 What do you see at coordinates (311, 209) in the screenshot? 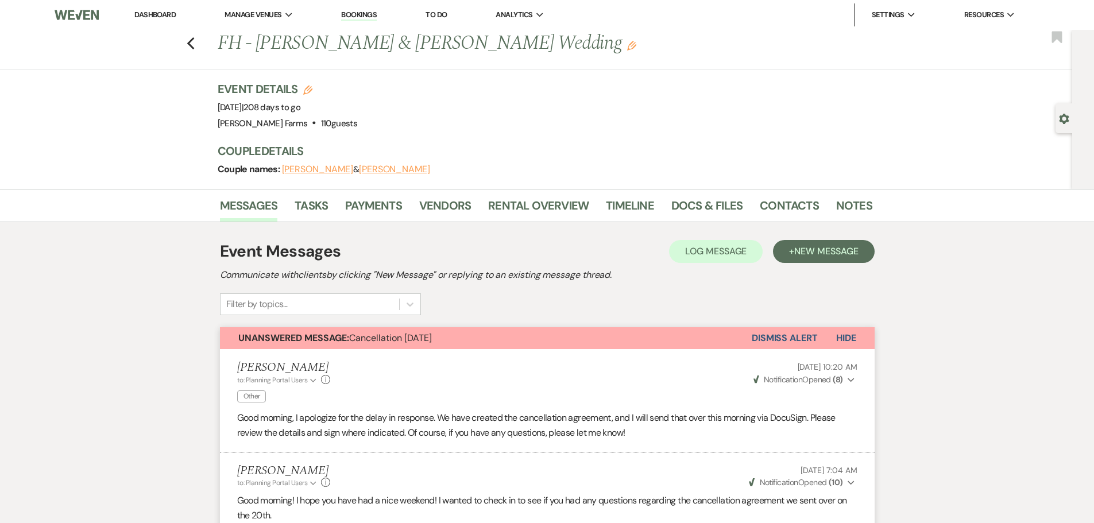
I see `a: Tasks` at bounding box center [311, 209].